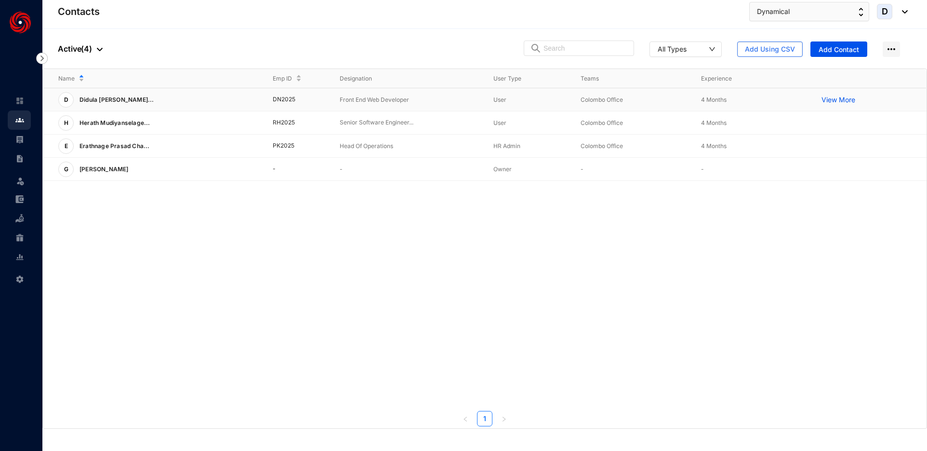 Image resolution: width=927 pixels, height=451 pixels. What do you see at coordinates (672, 49) in the screenshot?
I see `div: All Types` at bounding box center [672, 49].